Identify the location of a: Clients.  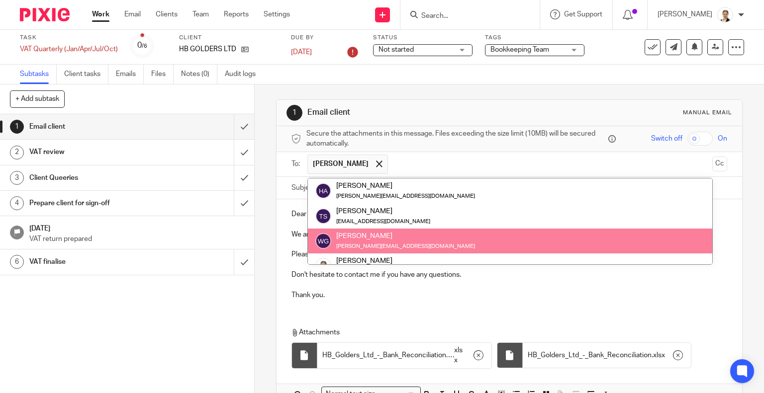
(167, 14).